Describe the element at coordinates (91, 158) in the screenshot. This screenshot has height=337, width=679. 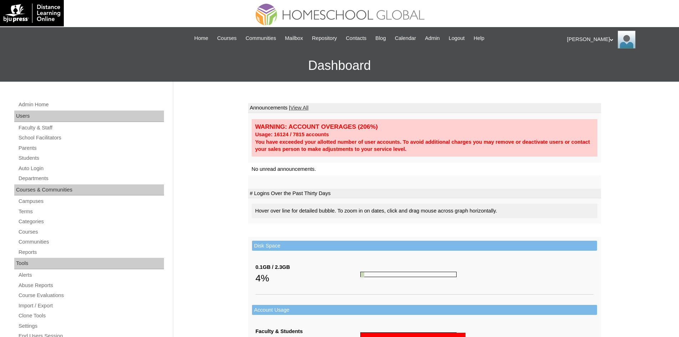
I see `a: Students` at that location.